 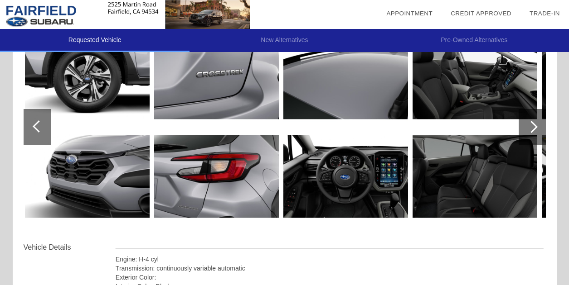 I want to click on div: Exterior Color:, so click(x=329, y=278).